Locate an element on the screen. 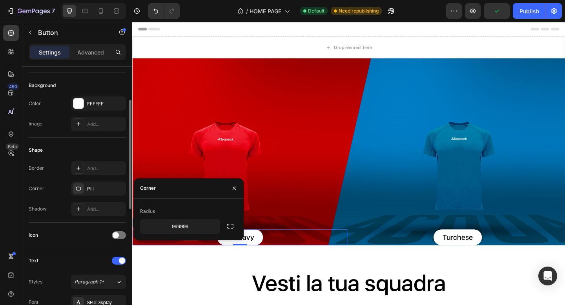  div: Shape is located at coordinates (36, 150).